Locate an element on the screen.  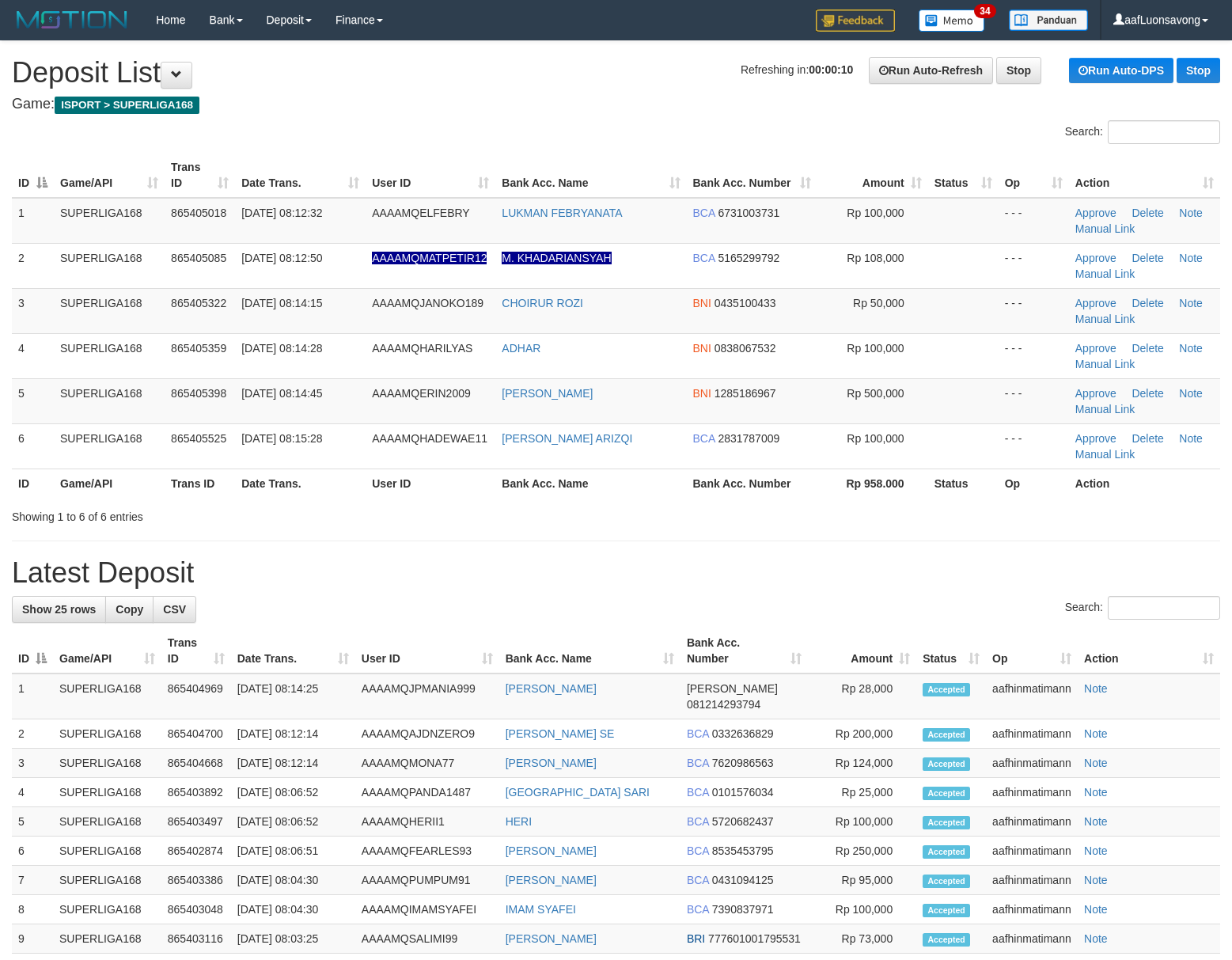
td: 5 is located at coordinates (33, 821).